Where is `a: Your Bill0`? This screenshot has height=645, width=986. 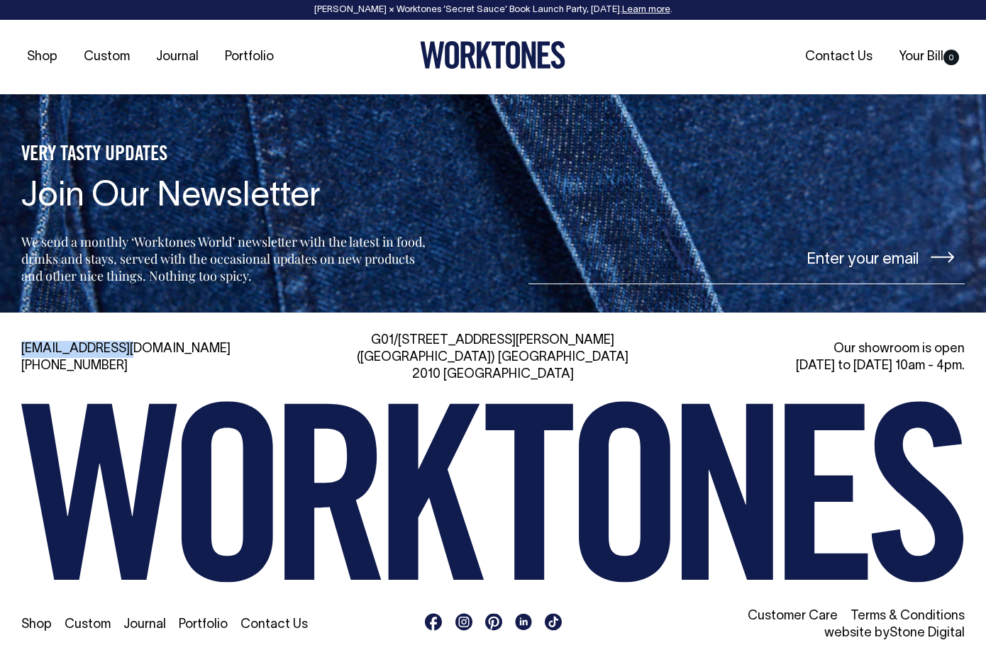
a: Your Bill0 is located at coordinates (928, 57).